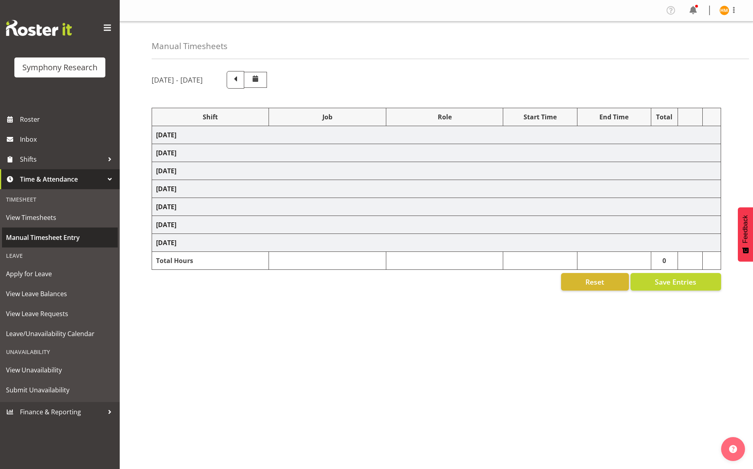  Describe the element at coordinates (327, 117) in the screenshot. I see `div: Job` at that location.